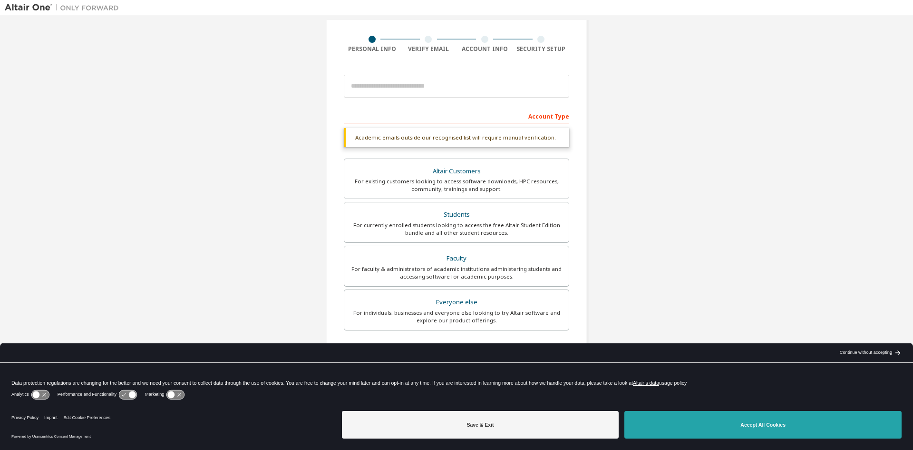 The image size is (913, 450). Describe the element at coordinates (457, 258) in the screenshot. I see `div: Faculty` at that location.